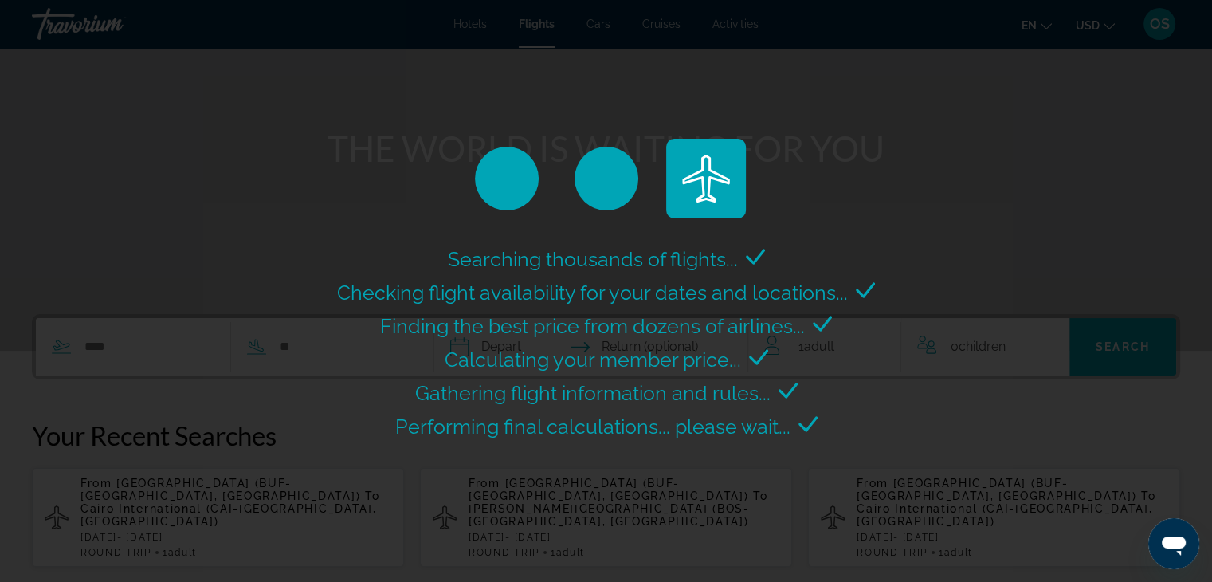 Image resolution: width=1212 pixels, height=582 pixels. Describe the element at coordinates (593, 426) in the screenshot. I see `span: Performing final calculations... please wait...` at that location.